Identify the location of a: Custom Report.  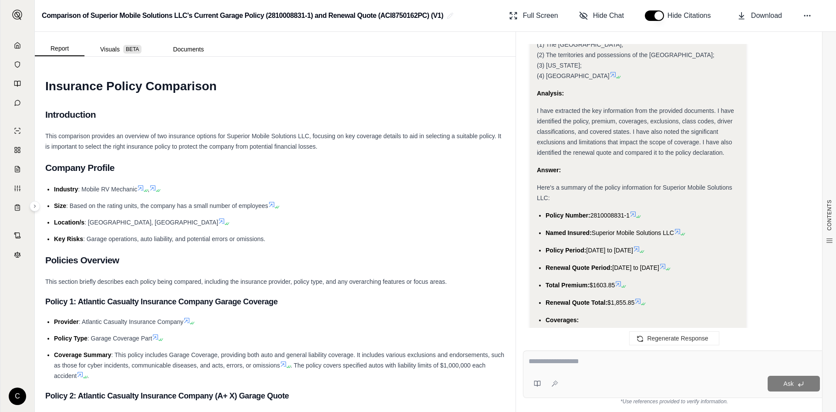
(17, 188).